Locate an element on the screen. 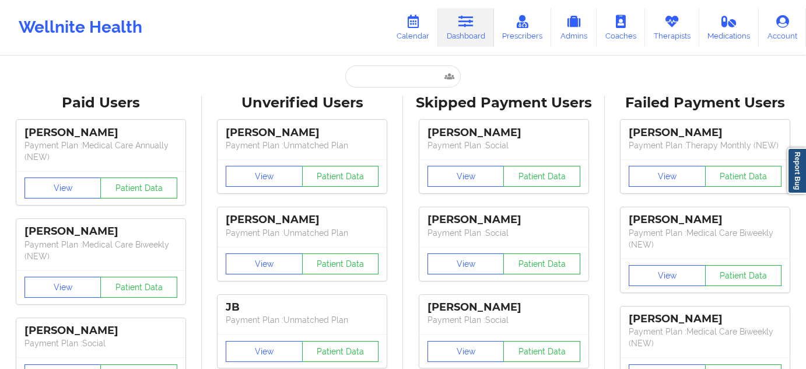 This screenshot has height=369, width=806. a: Medications is located at coordinates (729, 27).